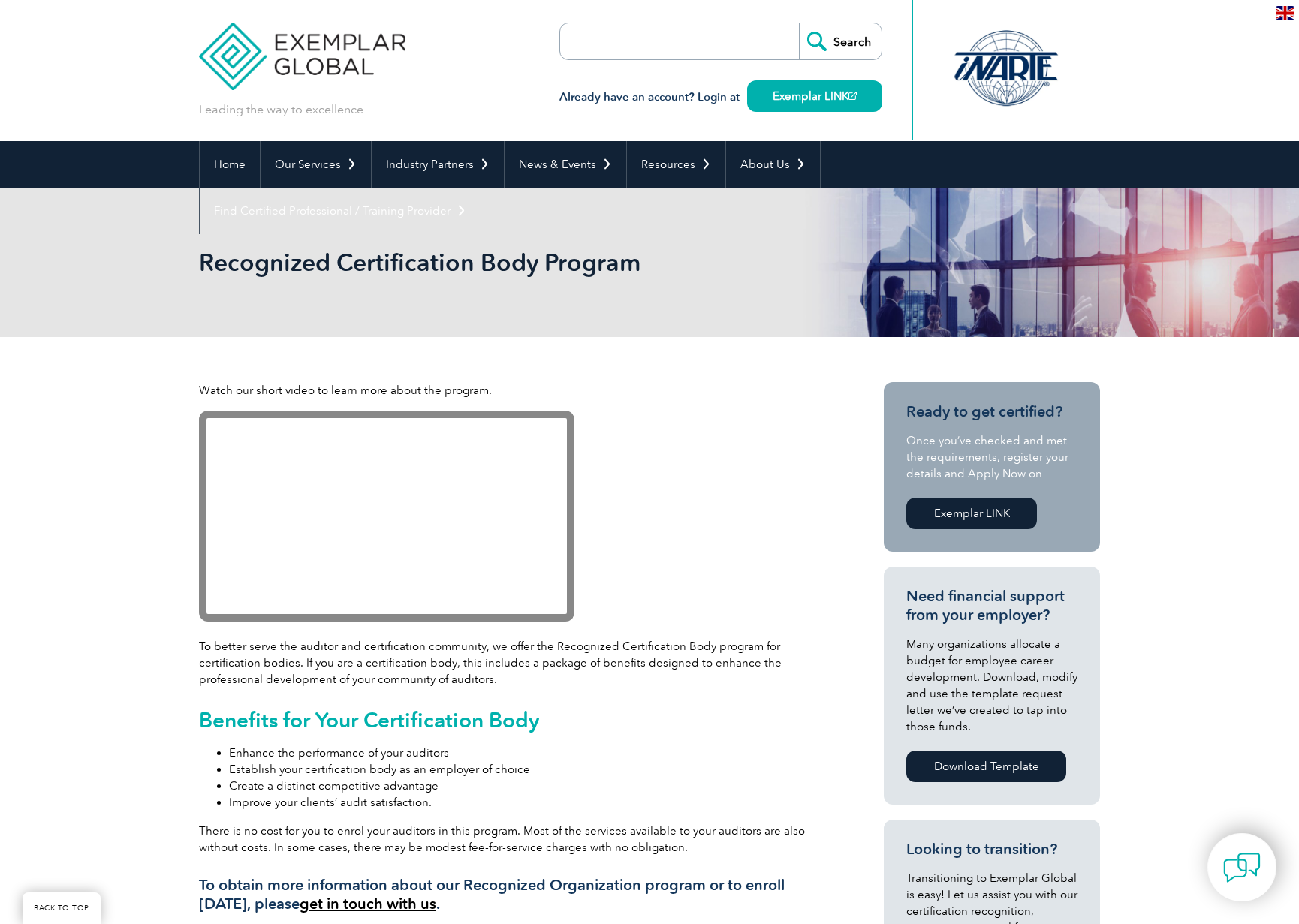 The height and width of the screenshot is (924, 1299). Describe the element at coordinates (529, 753) in the screenshot. I see `li: Enhance the performance of your auditors` at that location.